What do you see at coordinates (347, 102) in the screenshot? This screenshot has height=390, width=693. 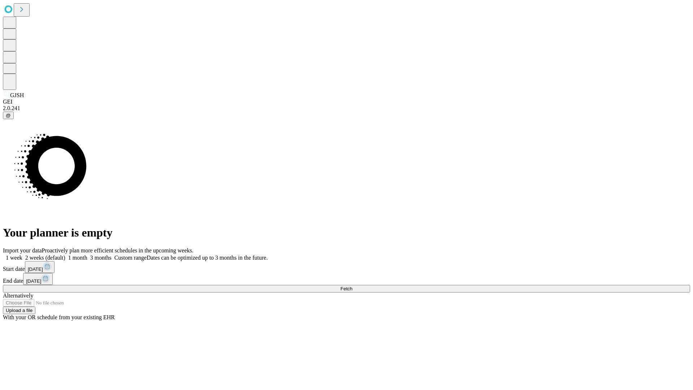 I see `div: GEI` at bounding box center [347, 102].